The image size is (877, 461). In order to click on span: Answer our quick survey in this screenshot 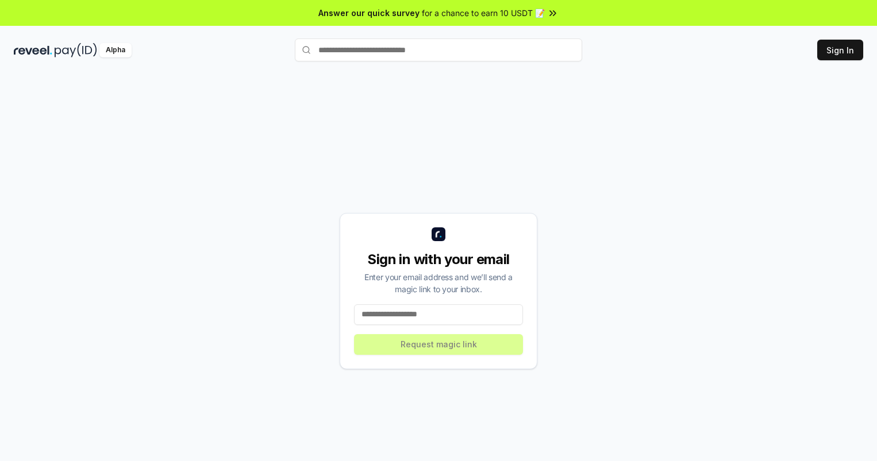, I will do `click(369, 13)`.